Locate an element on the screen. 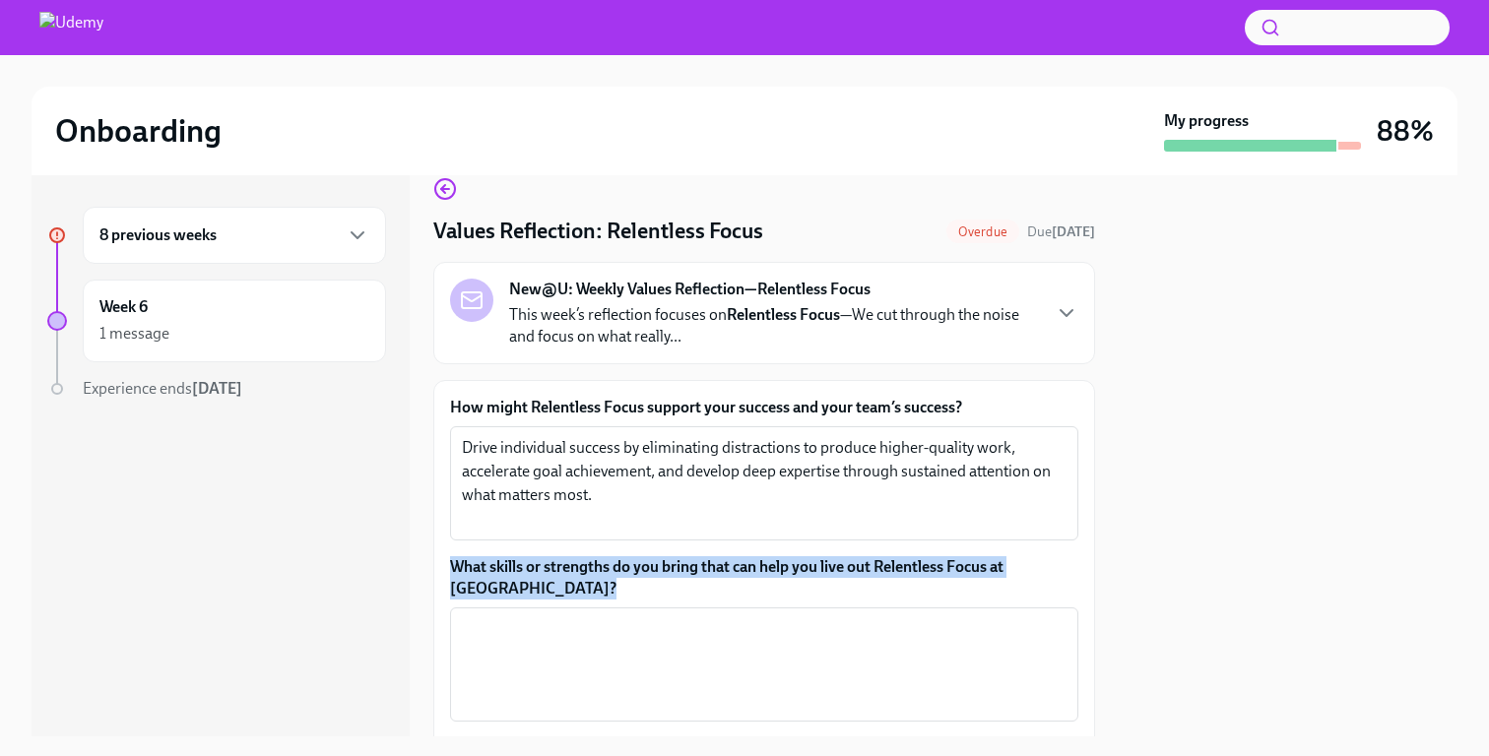 The width and height of the screenshot is (1489, 756). span: Due is located at coordinates (1061, 231).